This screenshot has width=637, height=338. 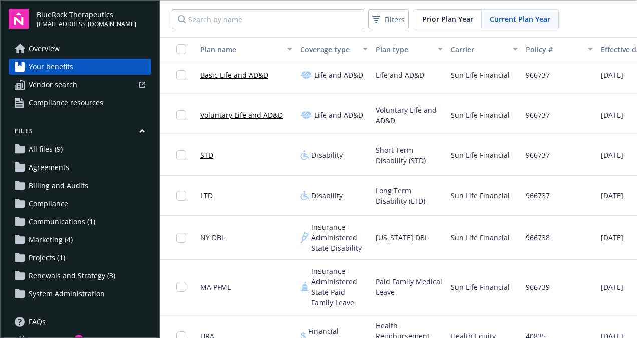 What do you see at coordinates (80, 149) in the screenshot?
I see `a: All files (9)` at bounding box center [80, 149].